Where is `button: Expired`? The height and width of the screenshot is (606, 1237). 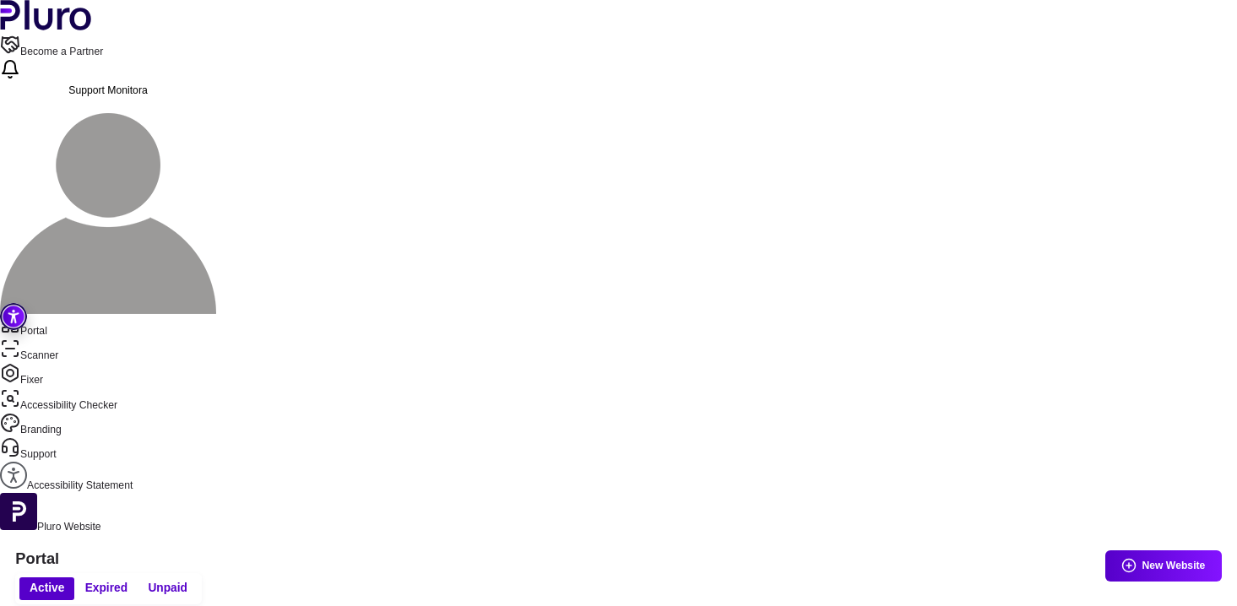 button: Expired is located at coordinates (106, 588).